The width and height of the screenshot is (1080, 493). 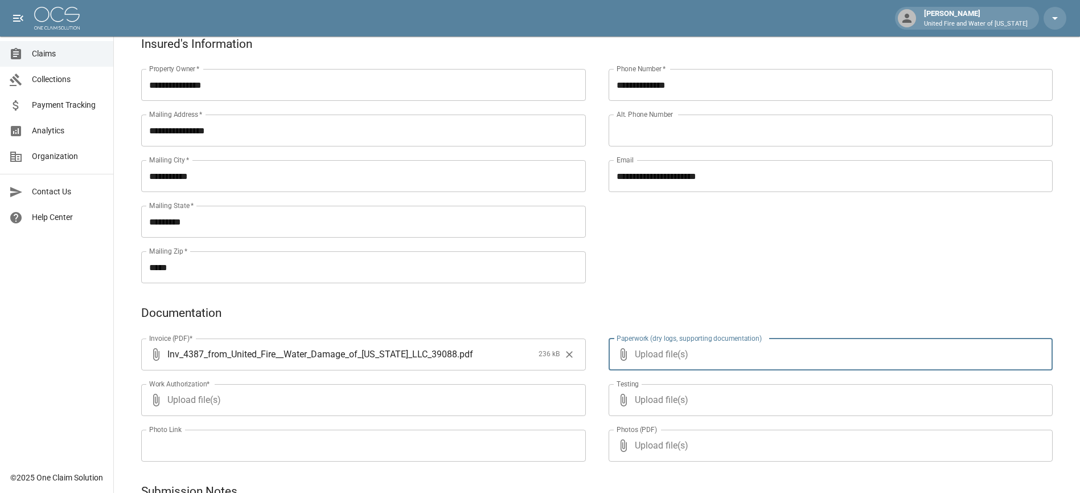 What do you see at coordinates (641, 68) in the screenshot?
I see `label: Phone Number` at bounding box center [641, 68].